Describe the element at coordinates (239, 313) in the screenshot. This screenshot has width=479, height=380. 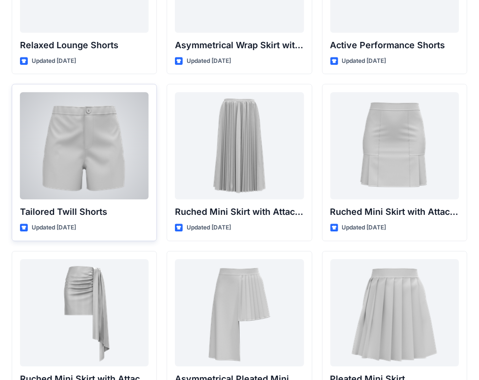
I see `a: Asymmetrical Pleated Mini Skirt with Drape` at that location.